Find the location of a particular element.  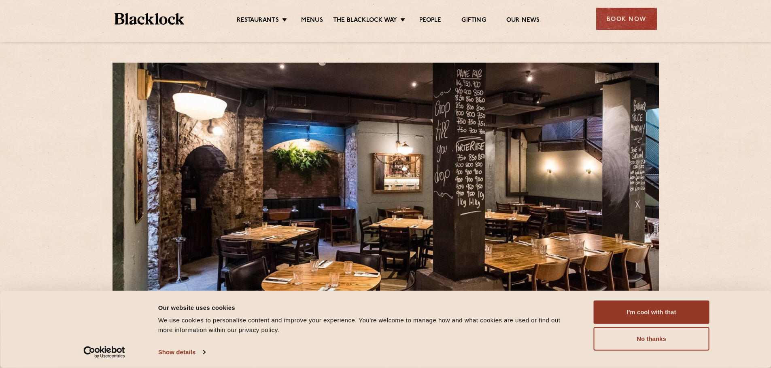

button: No thanks is located at coordinates (651, 339).